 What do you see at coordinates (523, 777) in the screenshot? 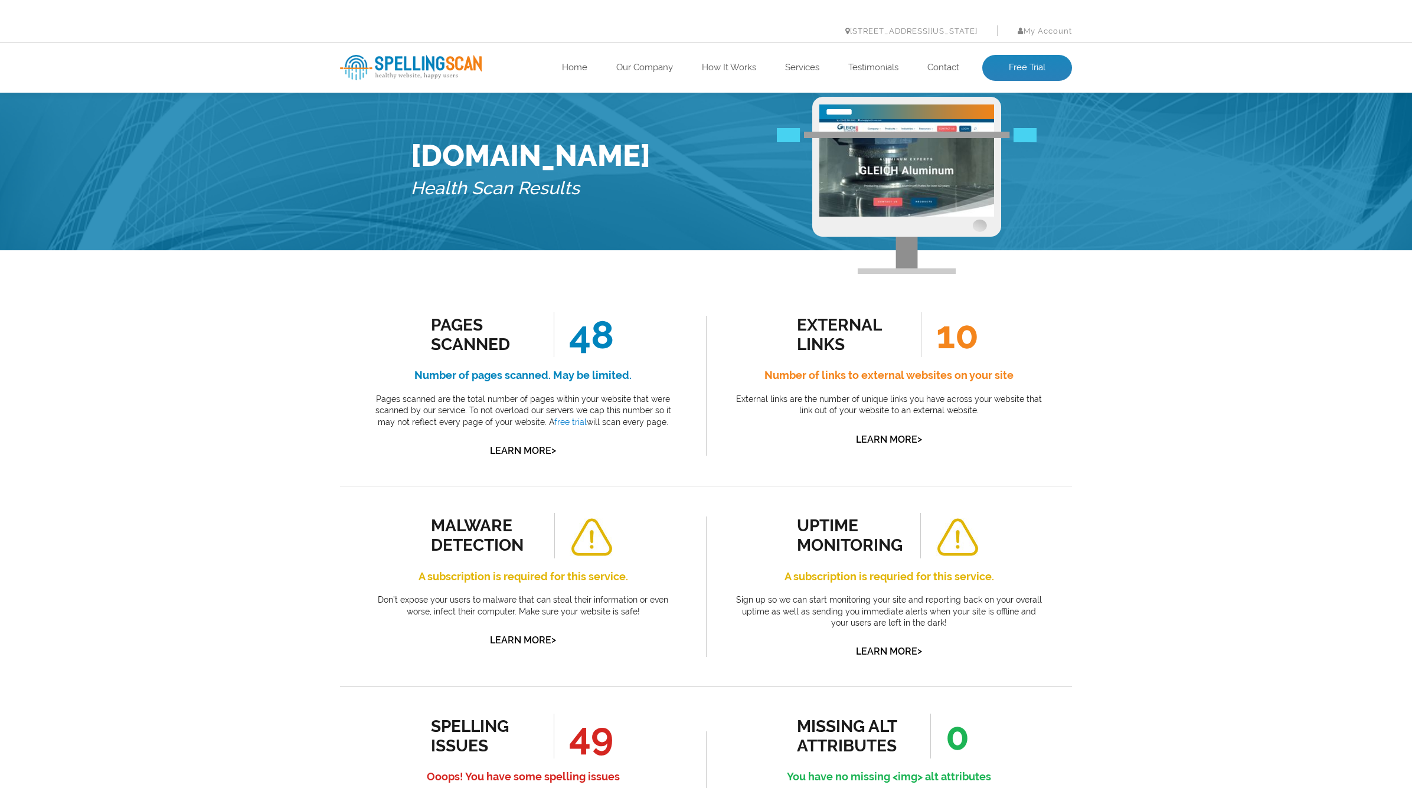
I see `h4: Ooops! You have some spelling issues` at bounding box center [523, 777].